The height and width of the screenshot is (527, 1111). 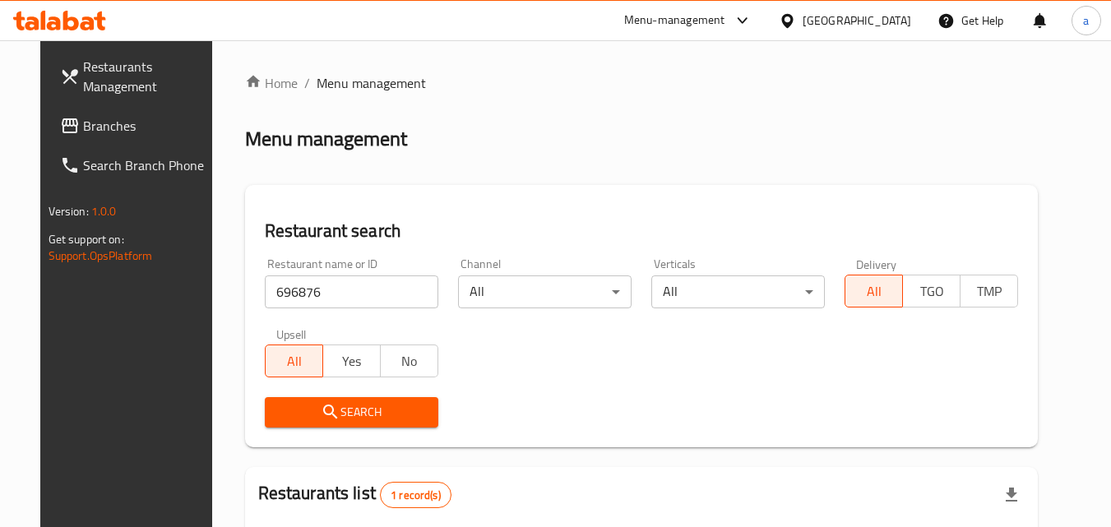 I want to click on button: Yes, so click(x=351, y=361).